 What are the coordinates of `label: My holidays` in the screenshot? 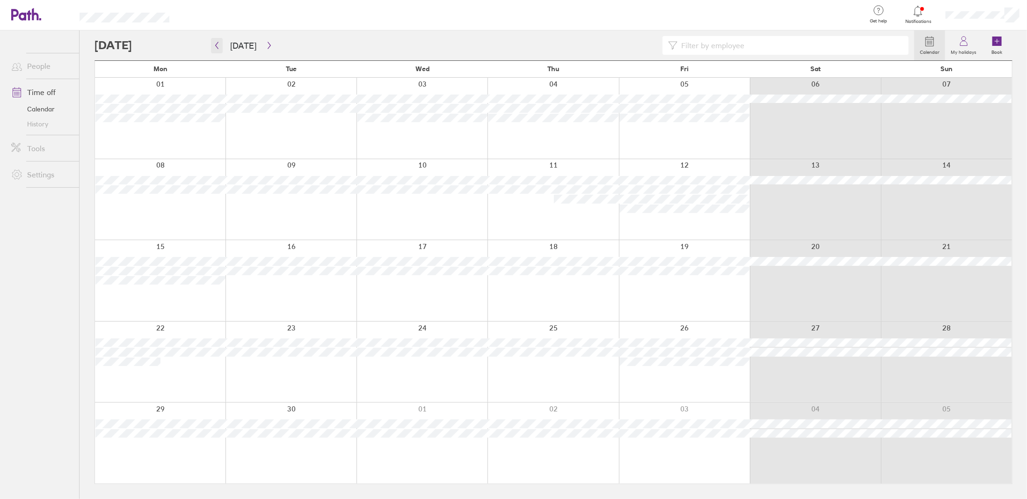 It's located at (963, 51).